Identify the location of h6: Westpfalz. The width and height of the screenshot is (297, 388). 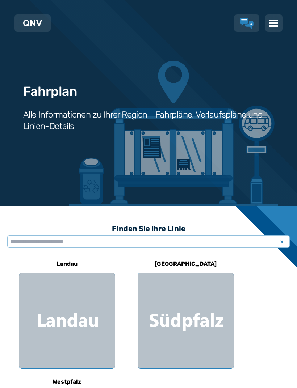
(67, 382).